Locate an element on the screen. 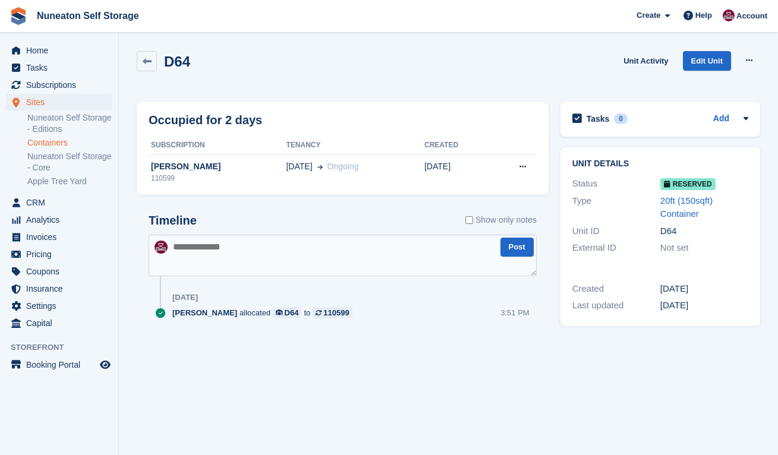 The image size is (778, 455). div: External ID is located at coordinates (616, 248).